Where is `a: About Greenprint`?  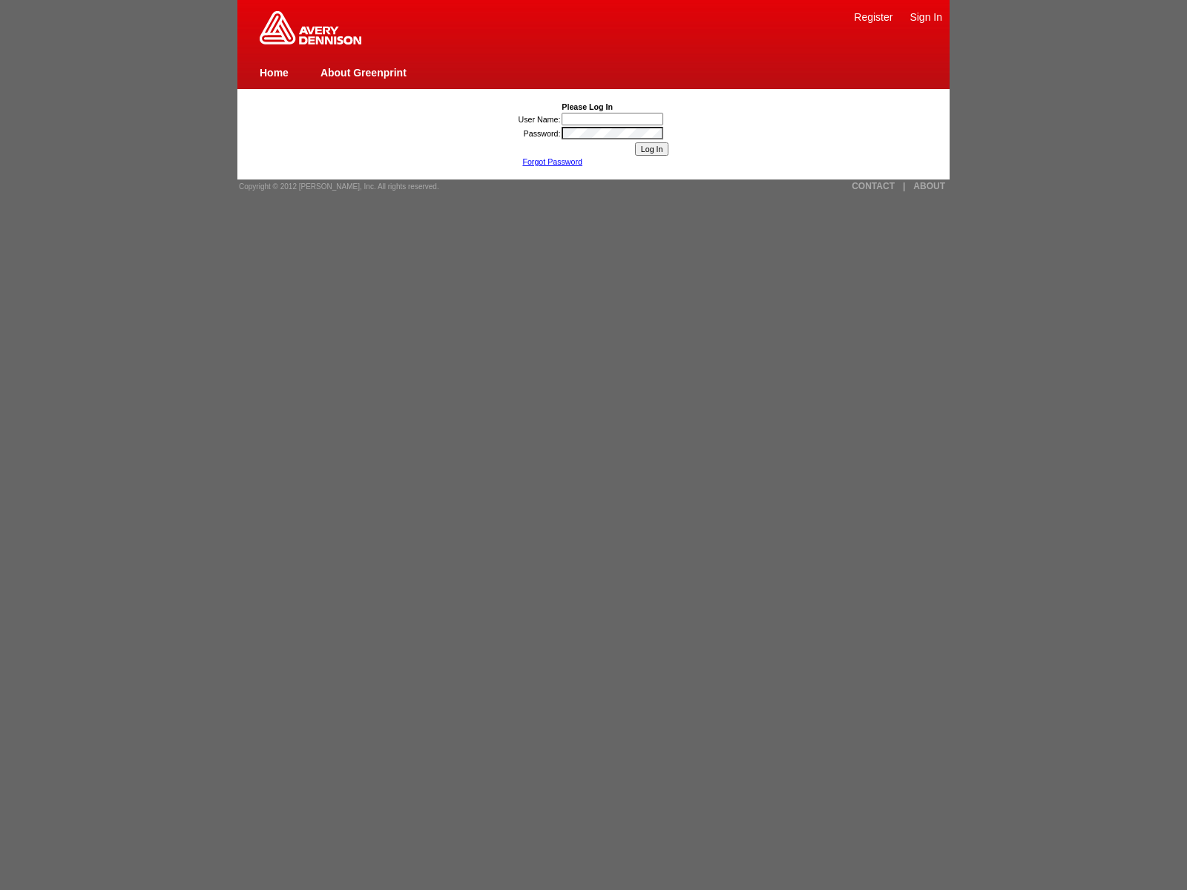 a: About Greenprint is located at coordinates (363, 73).